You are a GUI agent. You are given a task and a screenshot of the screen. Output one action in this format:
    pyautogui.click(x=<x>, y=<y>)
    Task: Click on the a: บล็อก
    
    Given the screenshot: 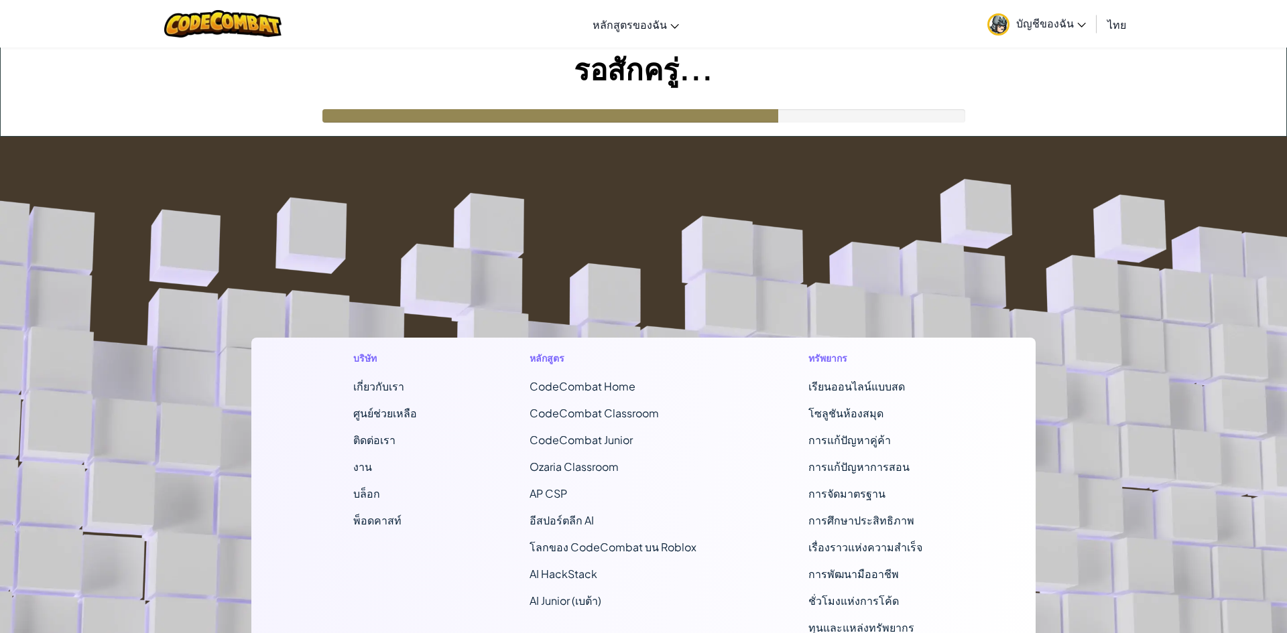 What is the action you would take?
    pyautogui.click(x=367, y=493)
    